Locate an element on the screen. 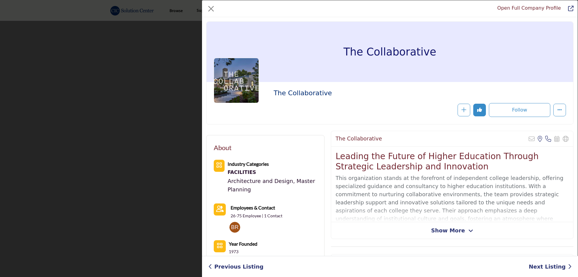 The height and width of the screenshot is (277, 578). a: Link of redirect to contact page is located at coordinates (220, 209).